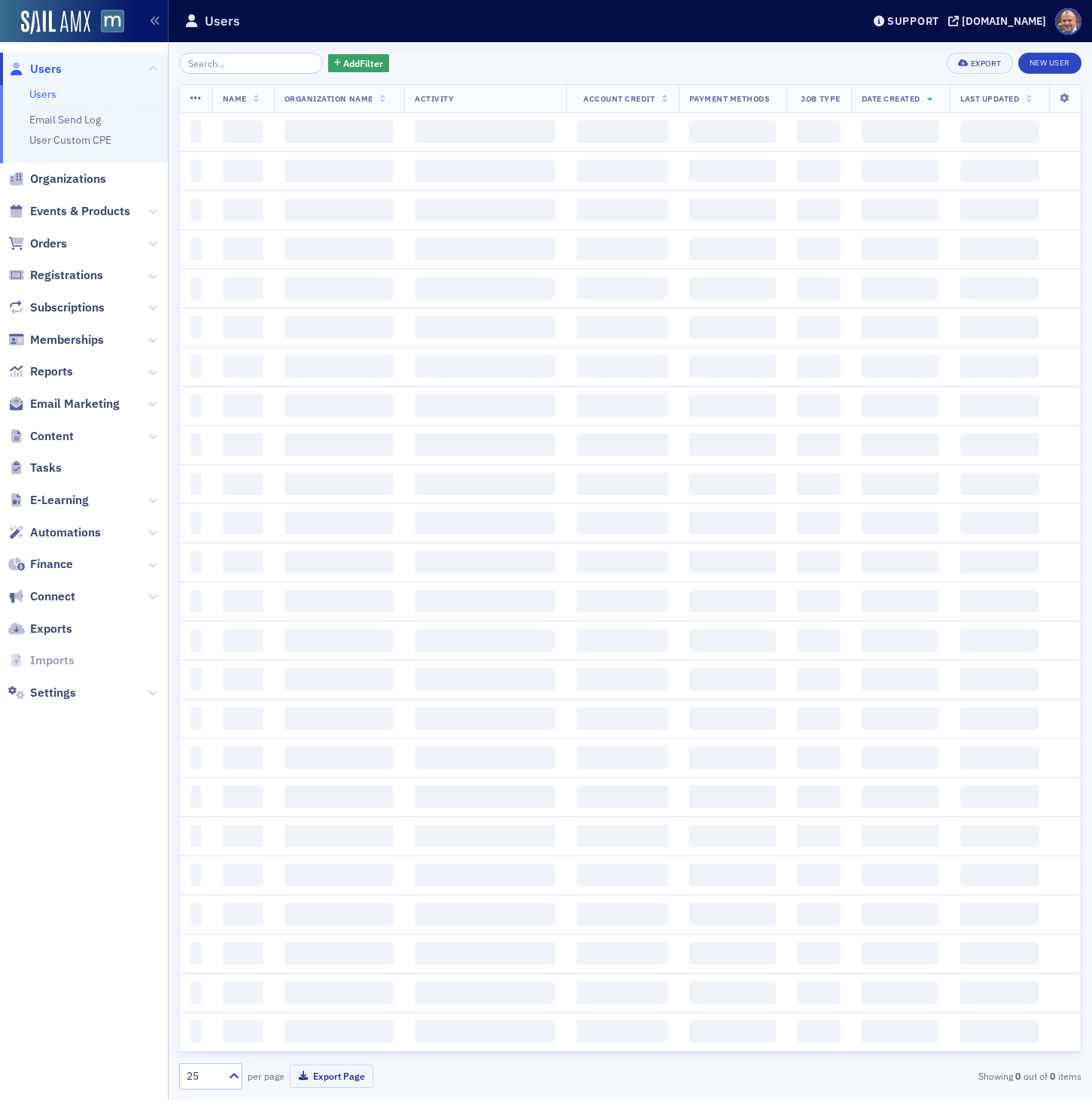 This screenshot has width=1092, height=1100. I want to click on span: Organization Name, so click(329, 99).